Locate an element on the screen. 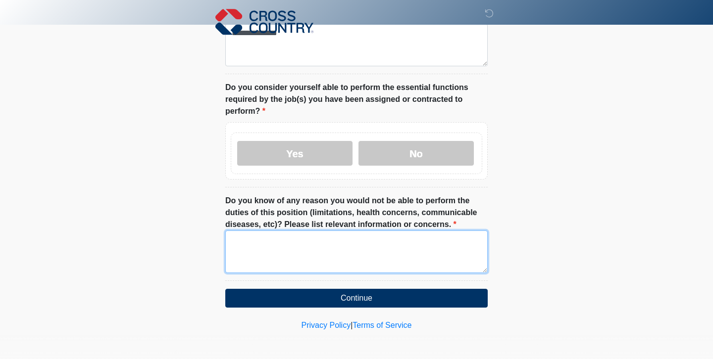 The width and height of the screenshot is (713, 359). label: No is located at coordinates (416, 153).